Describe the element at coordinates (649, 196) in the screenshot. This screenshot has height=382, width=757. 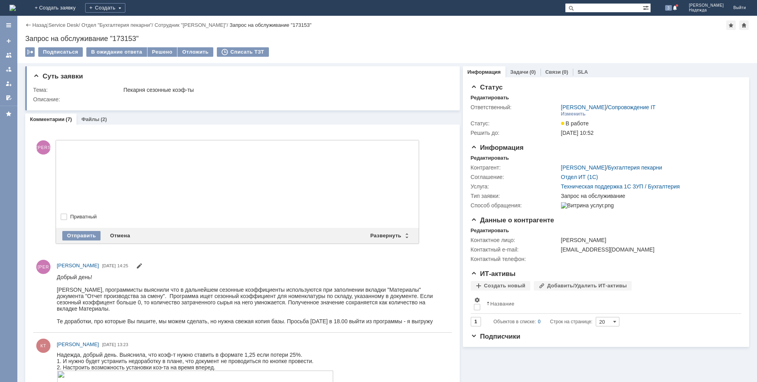
I see `div: Запрос на обслуживание` at that location.